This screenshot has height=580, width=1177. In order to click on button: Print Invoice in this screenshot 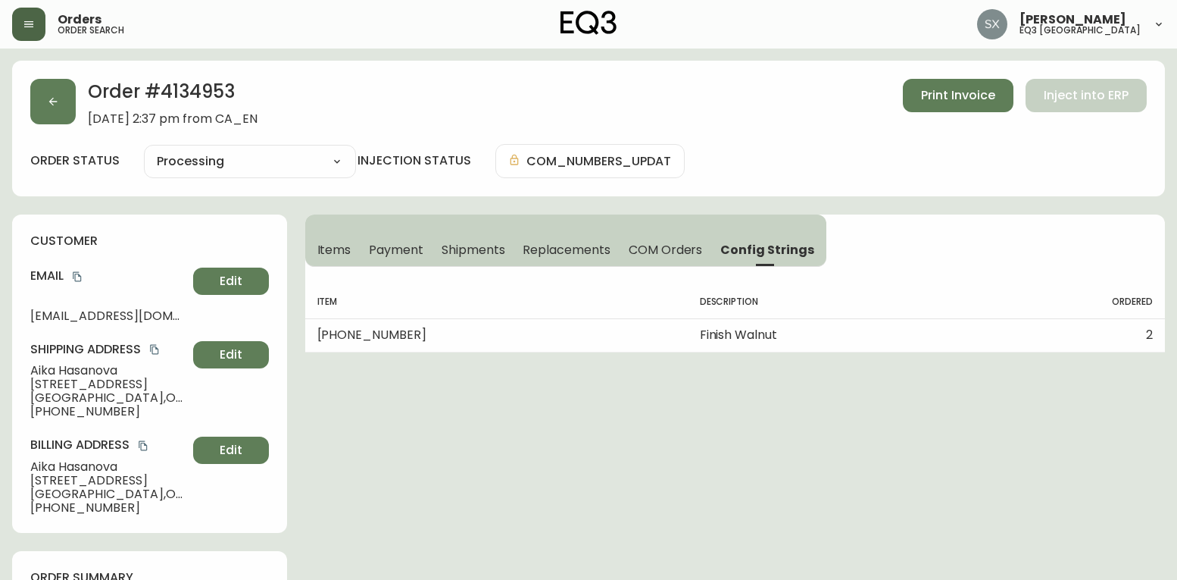, I will do `click(958, 95)`.